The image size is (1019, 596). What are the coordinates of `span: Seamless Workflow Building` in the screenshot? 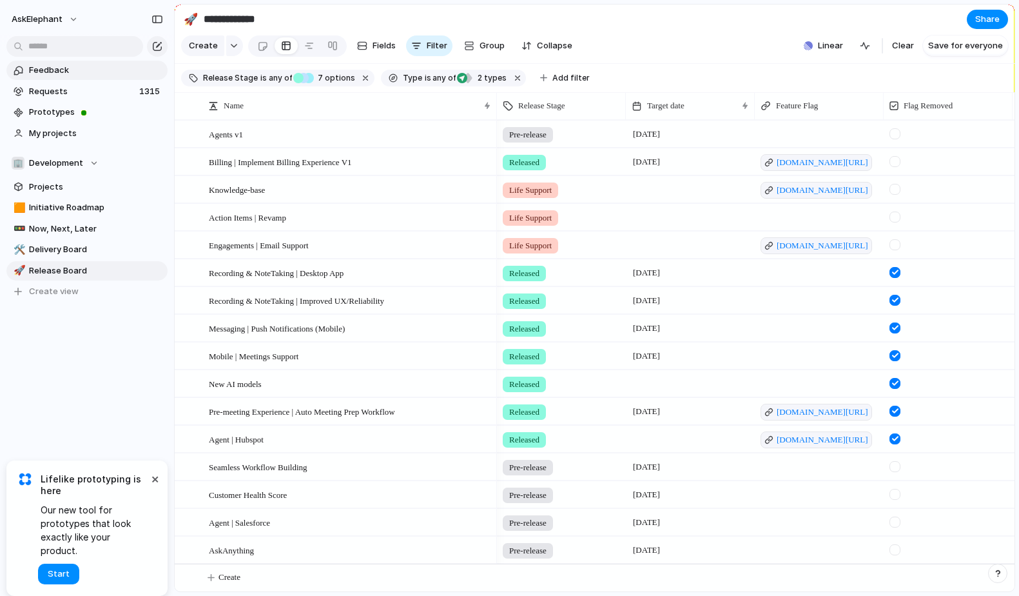 It's located at (258, 466).